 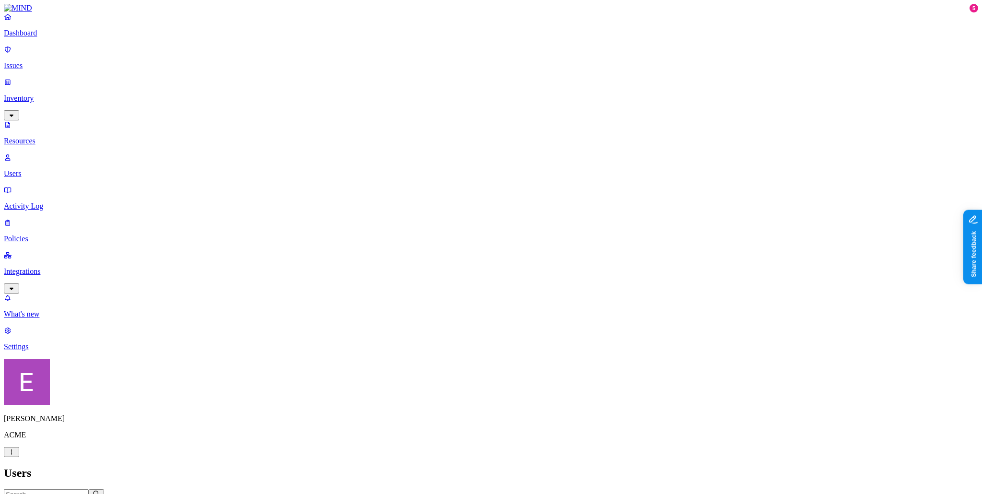 What do you see at coordinates (491, 133) in the screenshot?
I see `a: Resources` at bounding box center [491, 133].